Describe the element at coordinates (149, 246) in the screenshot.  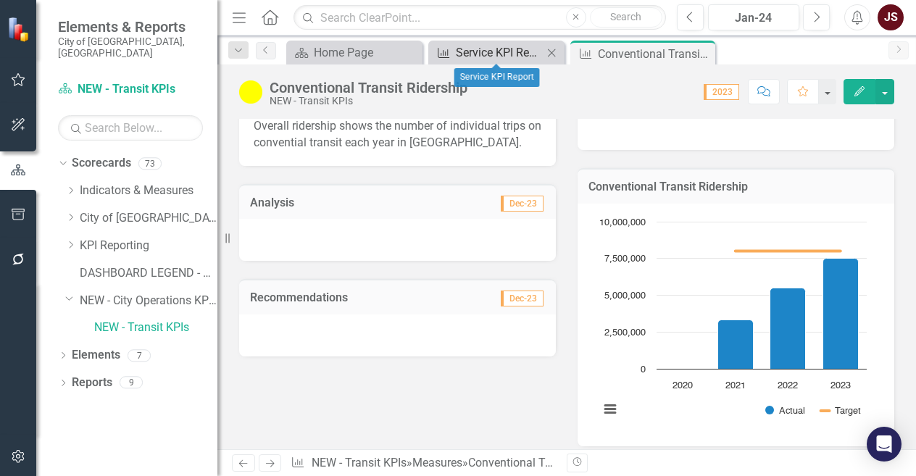
I see `a: KPI Reporting` at that location.